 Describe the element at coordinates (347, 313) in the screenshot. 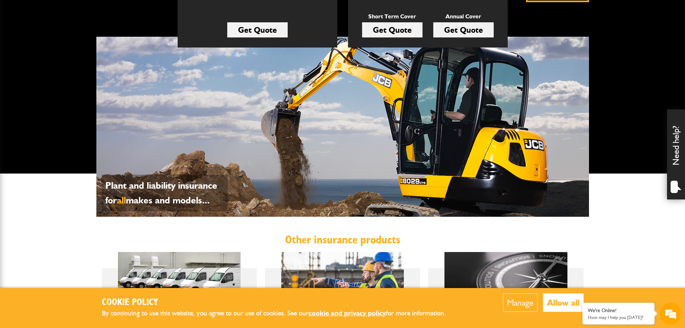

I see `a: cookie and privacy policy` at that location.